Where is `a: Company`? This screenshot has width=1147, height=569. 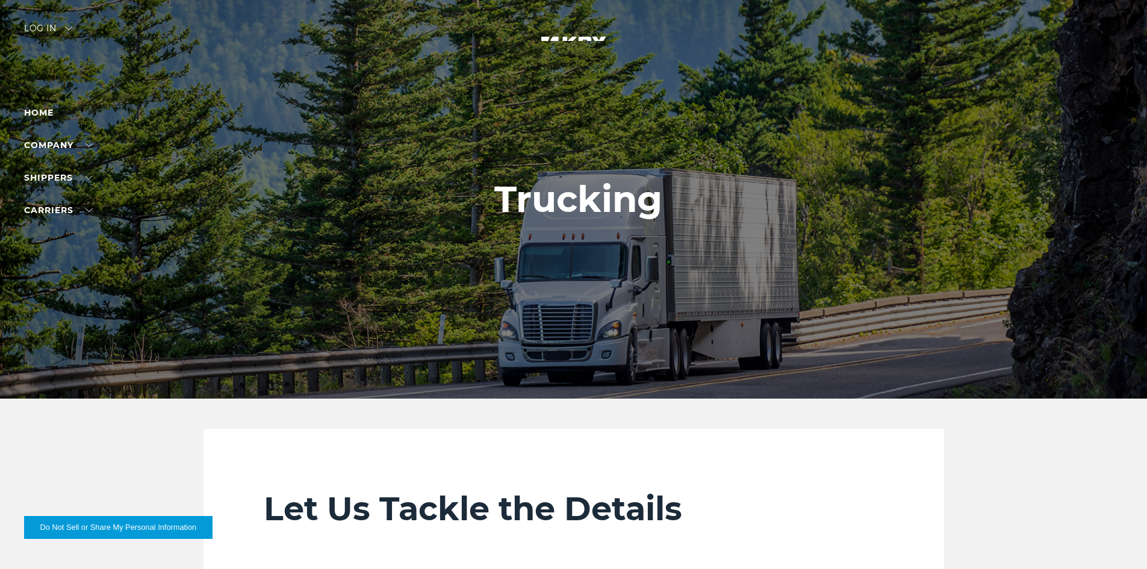 a: Company is located at coordinates (58, 145).